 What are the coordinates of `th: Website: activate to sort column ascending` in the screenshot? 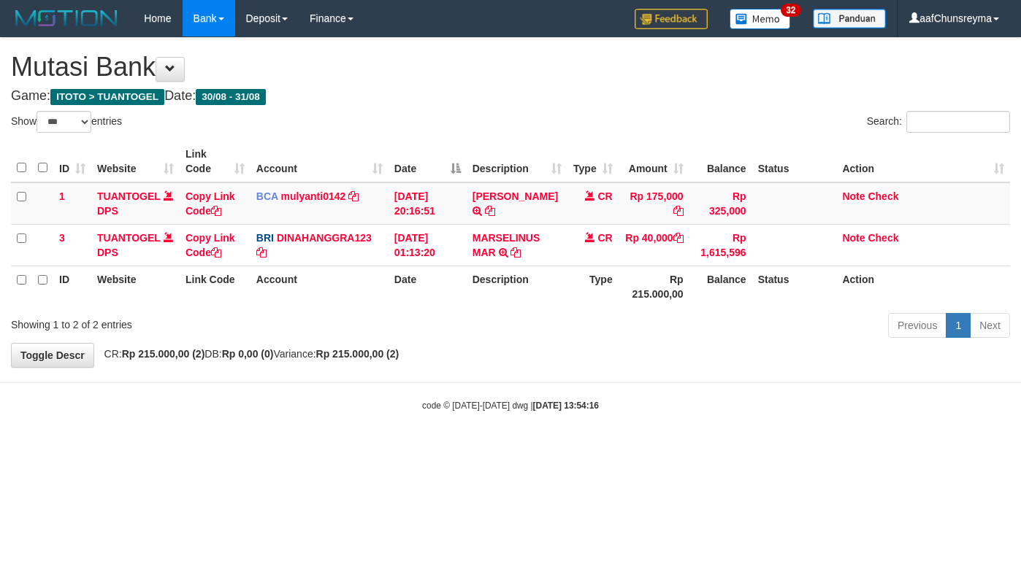 It's located at (135, 161).